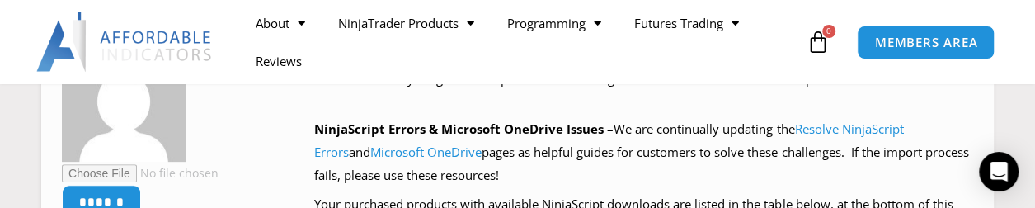 This screenshot has height=208, width=1035. What do you see at coordinates (554, 23) in the screenshot?
I see `a: Programming` at bounding box center [554, 23].